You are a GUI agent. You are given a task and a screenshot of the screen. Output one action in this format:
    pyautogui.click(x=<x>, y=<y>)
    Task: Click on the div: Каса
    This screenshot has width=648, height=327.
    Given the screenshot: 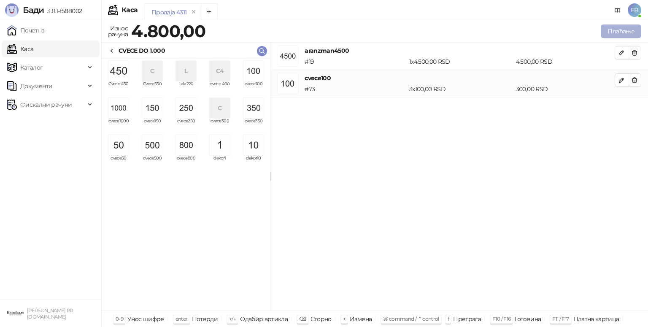 What is the action you would take?
    pyautogui.click(x=129, y=10)
    